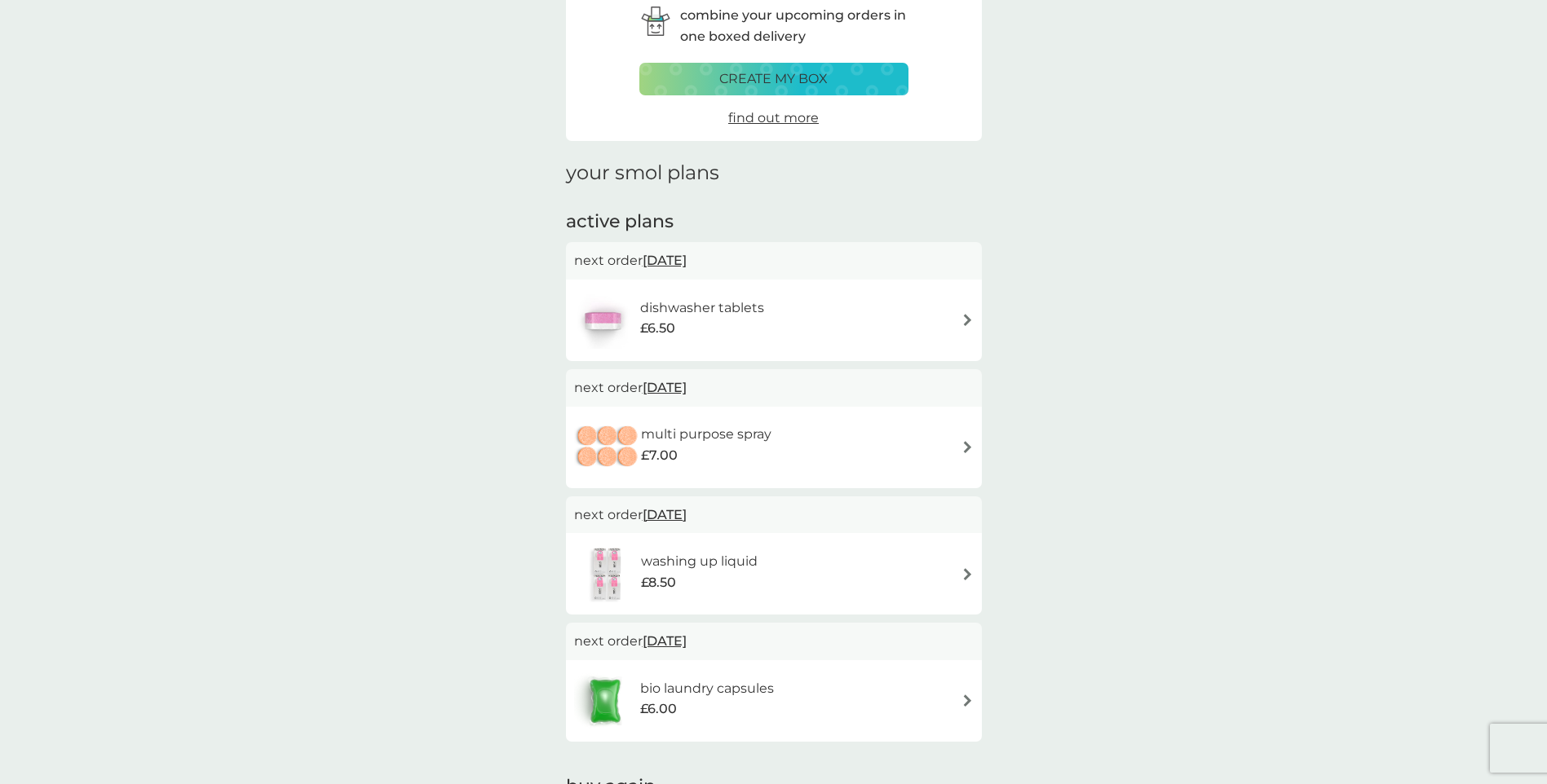 This screenshot has width=1547, height=784. What do you see at coordinates (702, 308) in the screenshot?
I see `h6: dishwasher tablets` at bounding box center [702, 308].